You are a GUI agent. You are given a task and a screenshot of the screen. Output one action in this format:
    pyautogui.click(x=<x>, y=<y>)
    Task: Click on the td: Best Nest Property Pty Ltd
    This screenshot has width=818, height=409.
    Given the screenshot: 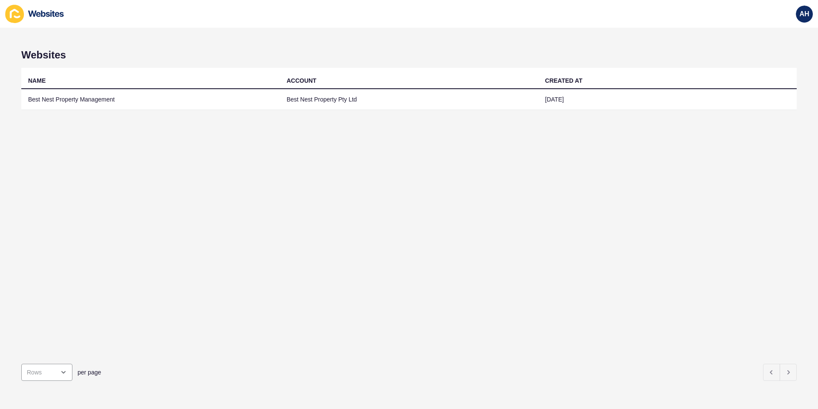 What is the action you would take?
    pyautogui.click(x=409, y=99)
    